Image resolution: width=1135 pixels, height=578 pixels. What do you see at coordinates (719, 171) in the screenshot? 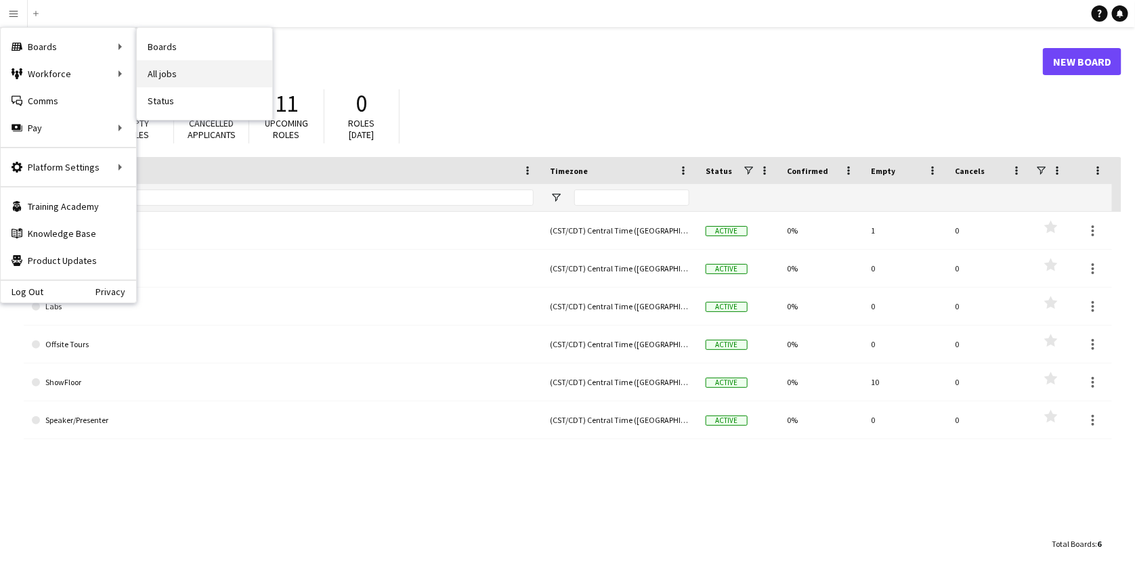
I see `span: Status` at bounding box center [719, 171].